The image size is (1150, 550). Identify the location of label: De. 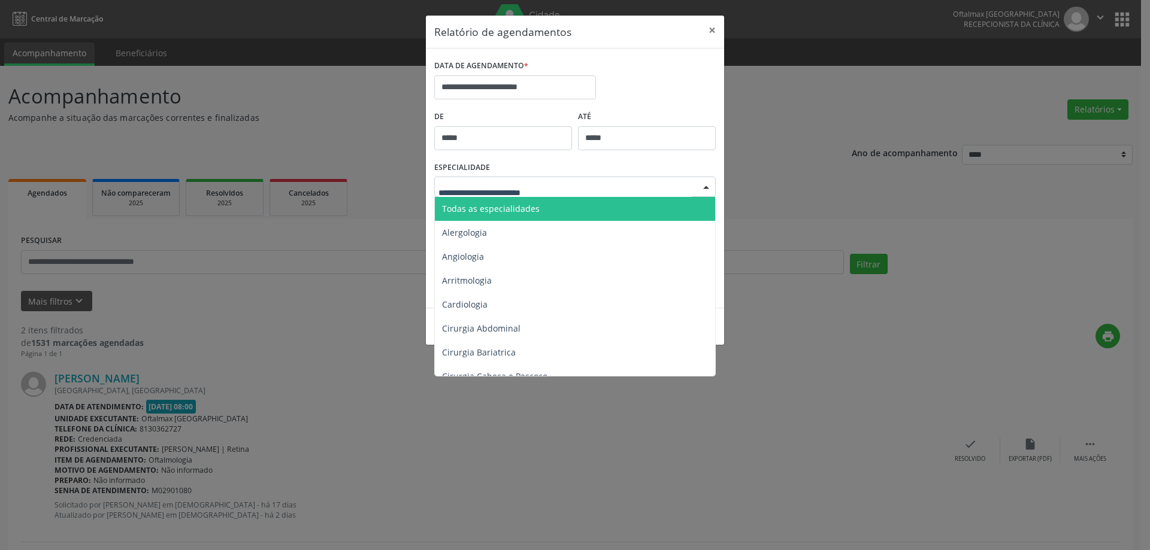
(503, 117).